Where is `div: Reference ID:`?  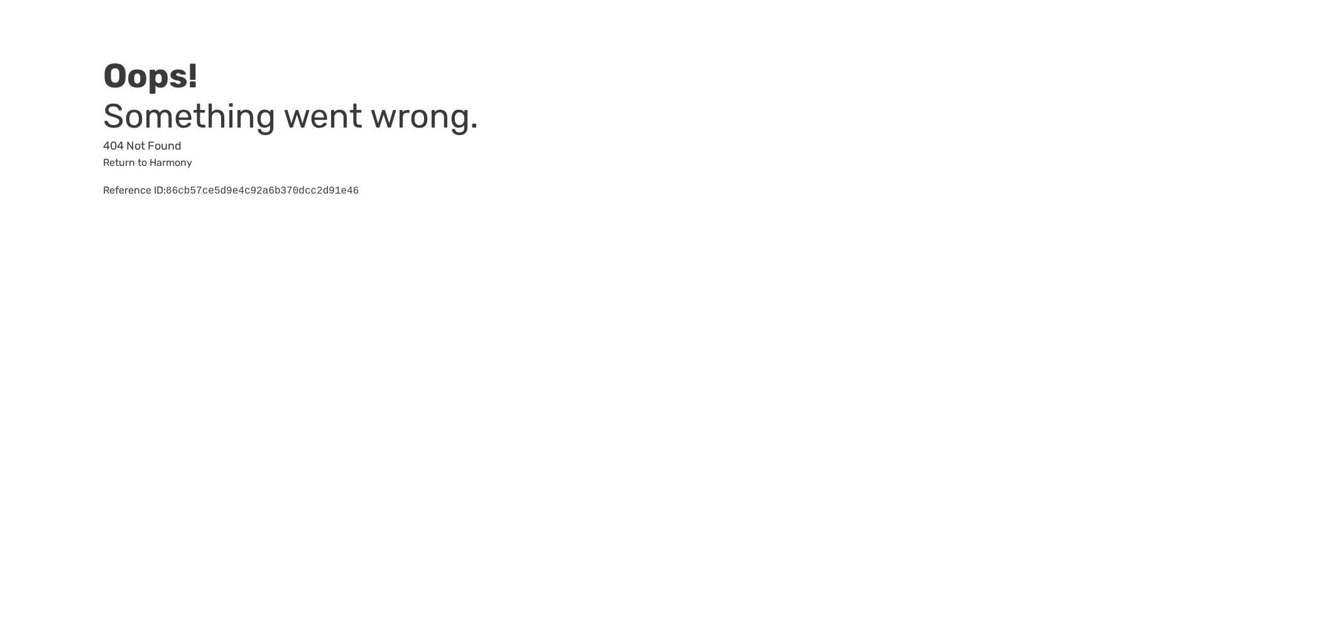
div: Reference ID: is located at coordinates (361, 190).